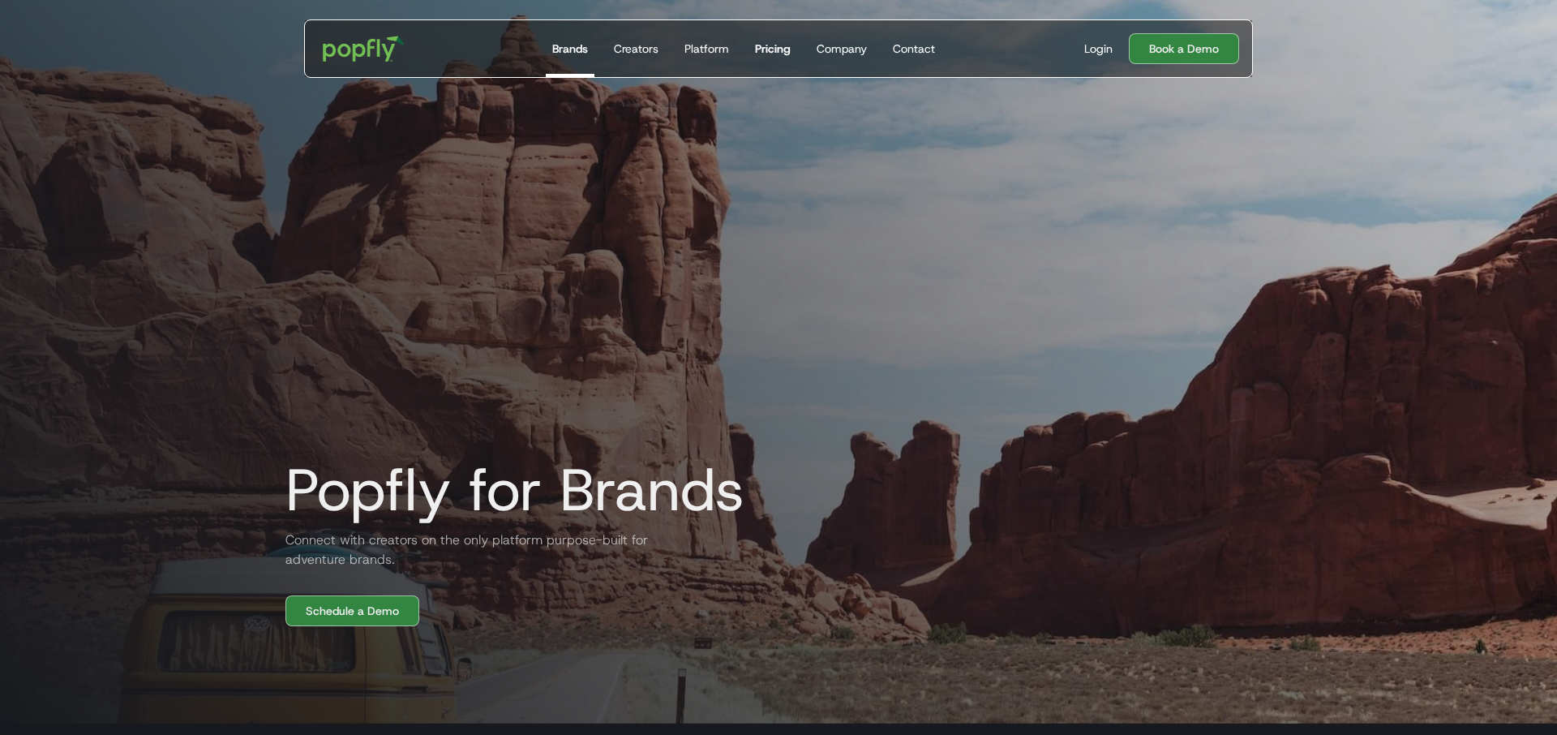 This screenshot has width=1557, height=735. What do you see at coordinates (773, 49) in the screenshot?
I see `a: Pricing` at bounding box center [773, 49].